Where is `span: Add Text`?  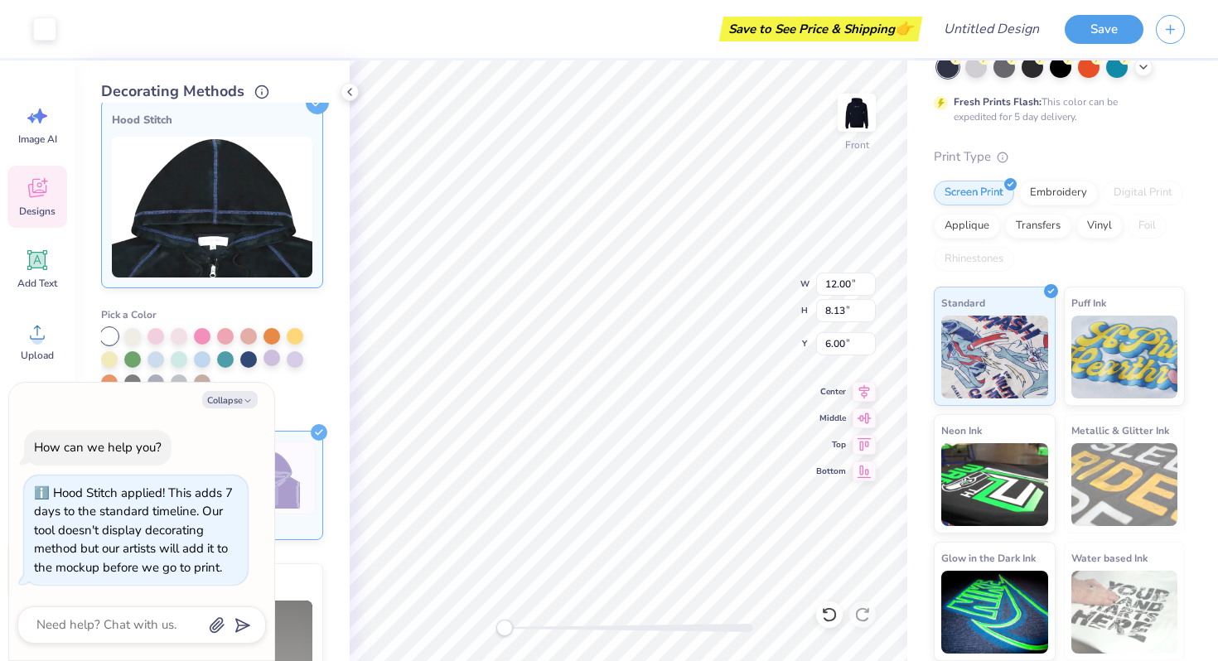 span: Add Text is located at coordinates (37, 283).